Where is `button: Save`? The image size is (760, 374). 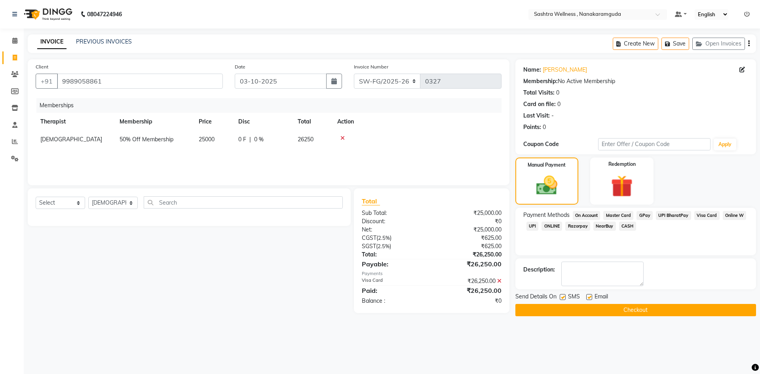 button: Save is located at coordinates (676, 44).